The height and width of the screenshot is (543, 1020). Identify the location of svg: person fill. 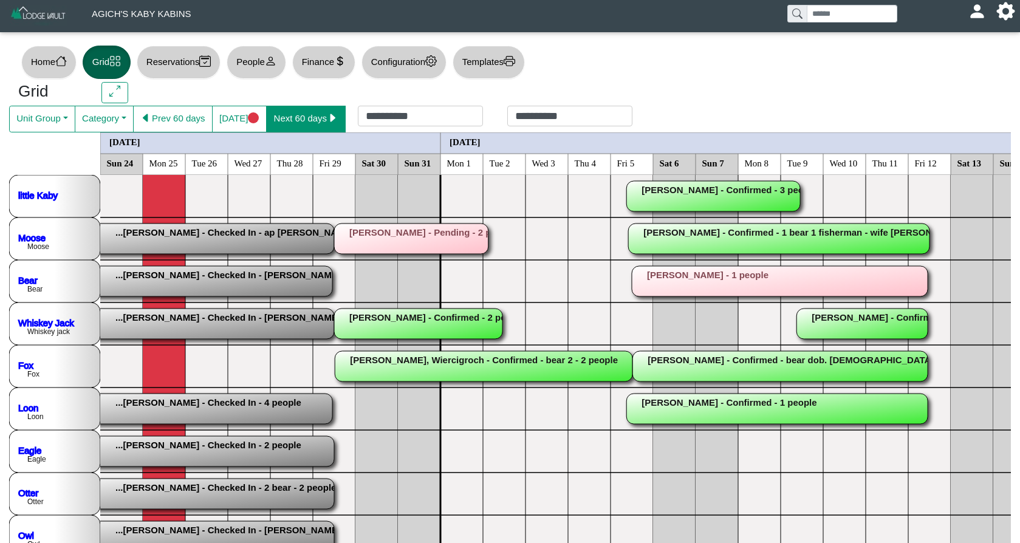
(977, 11).